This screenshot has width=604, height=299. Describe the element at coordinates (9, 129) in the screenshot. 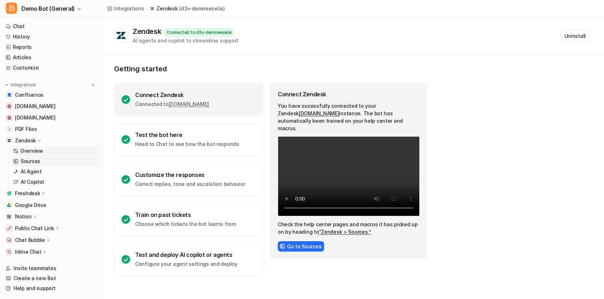

I see `img: PDF Files` at that location.